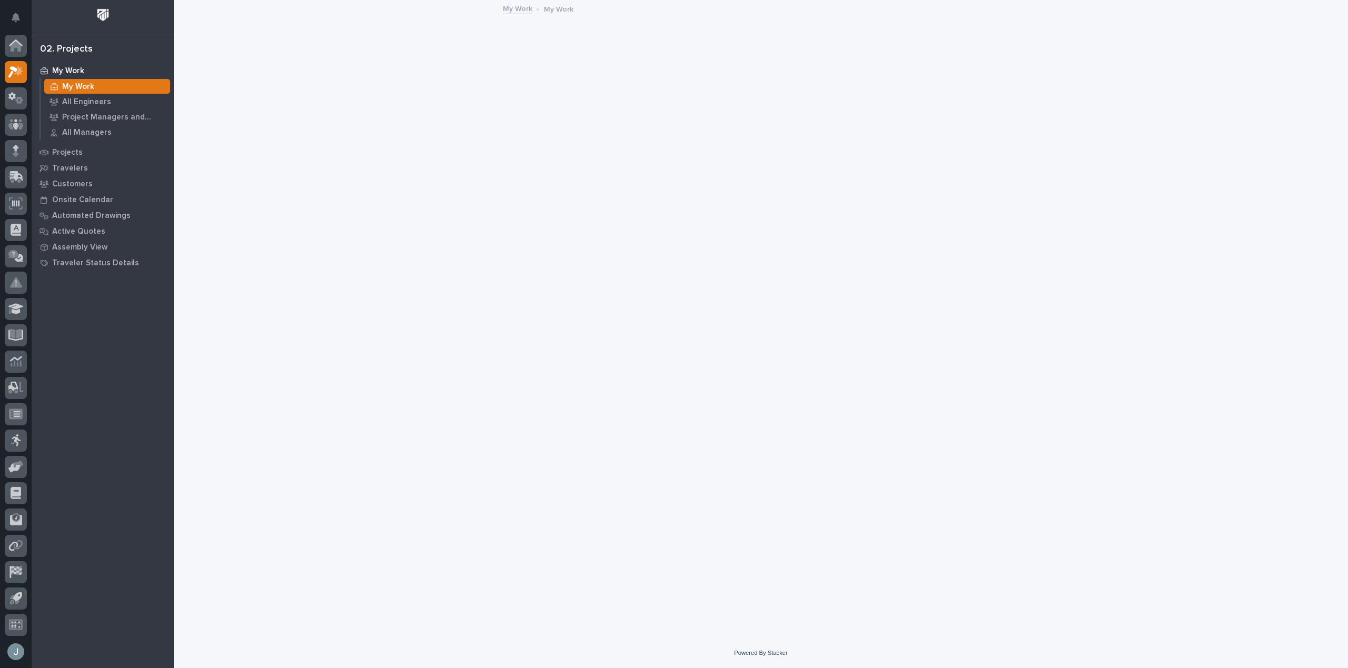 The height and width of the screenshot is (668, 1348). What do you see at coordinates (760, 653) in the screenshot?
I see `a: Powered By Stacker` at bounding box center [760, 653].